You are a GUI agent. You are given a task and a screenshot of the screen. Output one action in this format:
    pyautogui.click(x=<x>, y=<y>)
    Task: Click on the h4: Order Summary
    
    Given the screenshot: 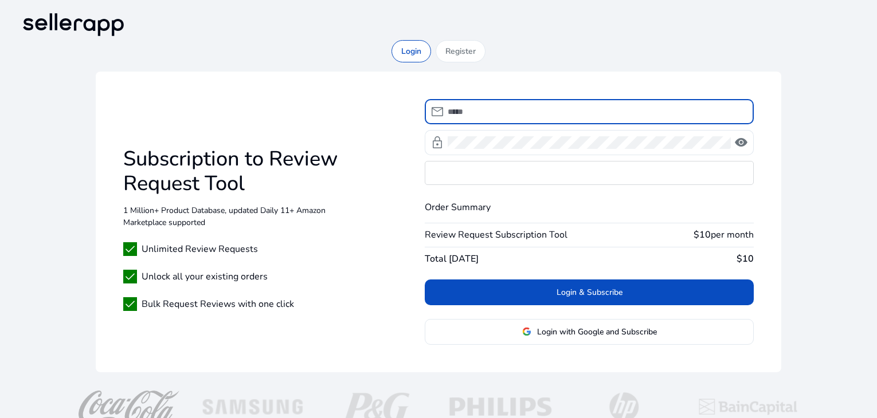 What is the action you would take?
    pyautogui.click(x=588, y=207)
    